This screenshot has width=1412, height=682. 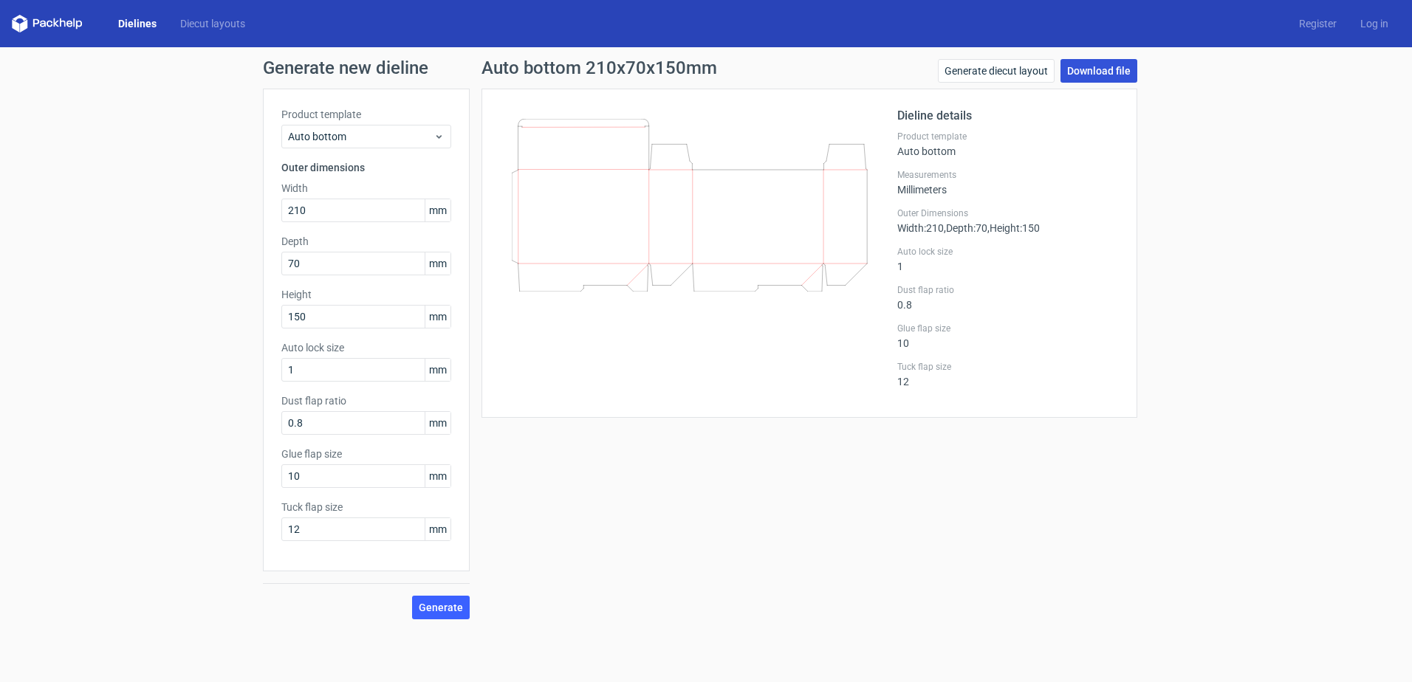 I want to click on h2: Dieline details, so click(x=1008, y=116).